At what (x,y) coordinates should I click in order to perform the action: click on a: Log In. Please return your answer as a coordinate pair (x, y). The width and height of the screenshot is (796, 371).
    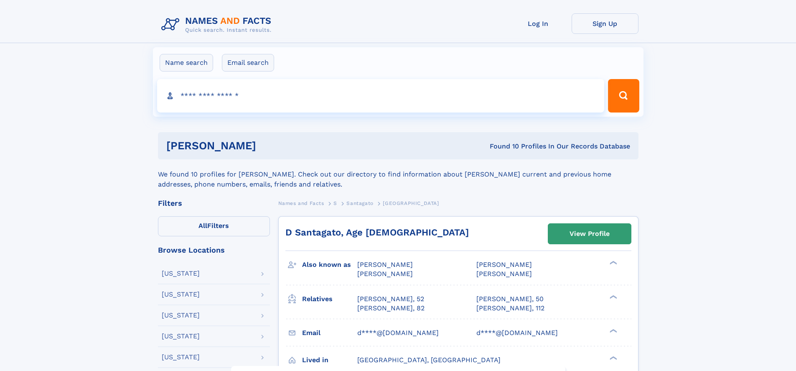
    Looking at the image, I should click on (538, 23).